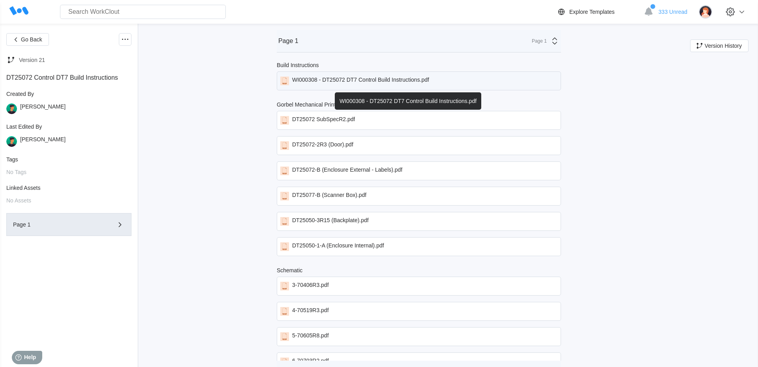 The image size is (758, 367). Describe the element at coordinates (21, 9) in the screenshot. I see `span: Help` at that location.